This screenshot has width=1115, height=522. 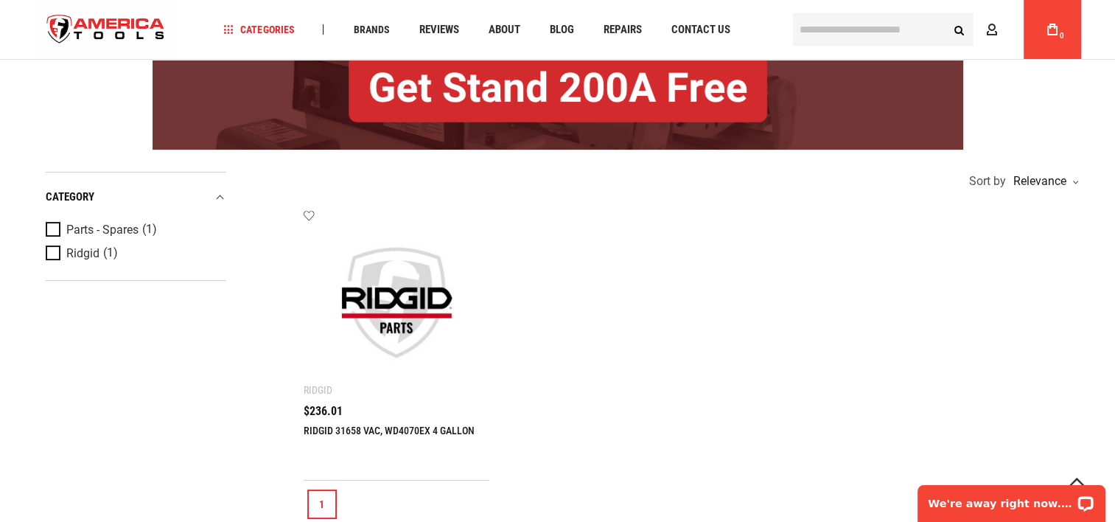 I want to click on a: Brands, so click(x=371, y=29).